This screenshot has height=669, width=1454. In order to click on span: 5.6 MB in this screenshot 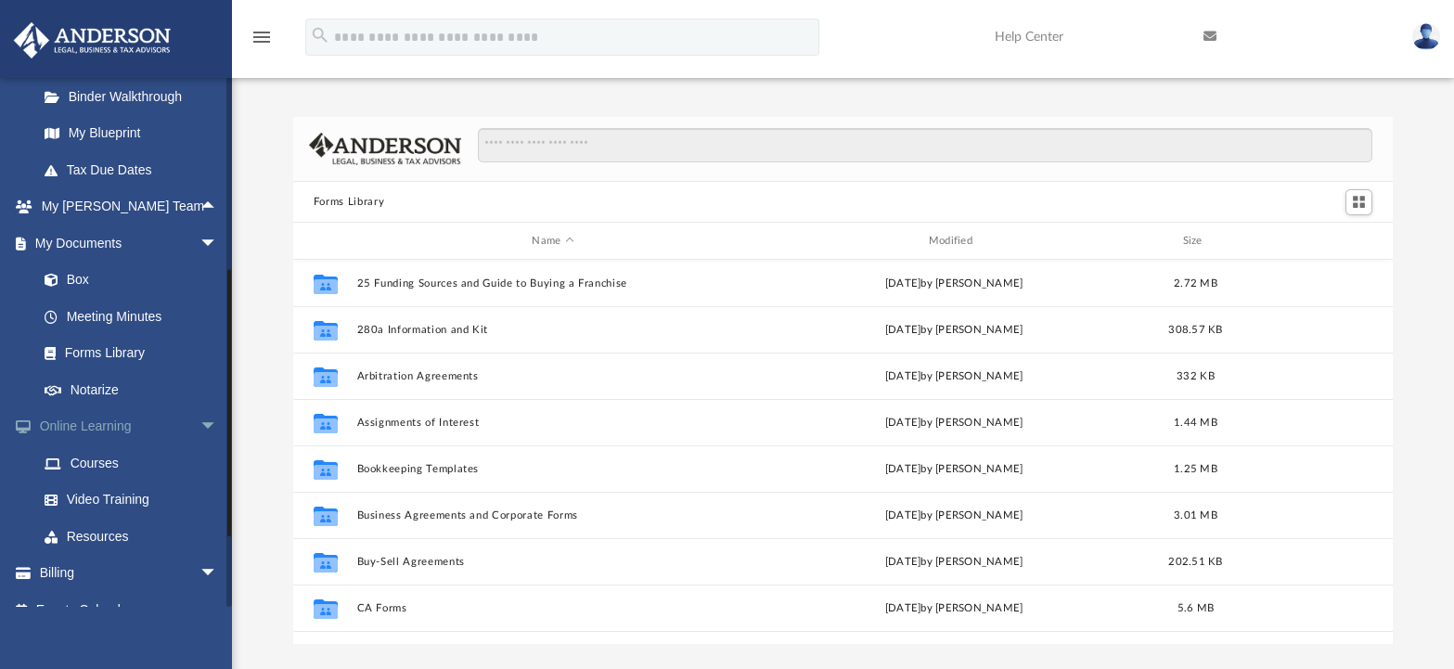, I will do `click(1196, 608)`.